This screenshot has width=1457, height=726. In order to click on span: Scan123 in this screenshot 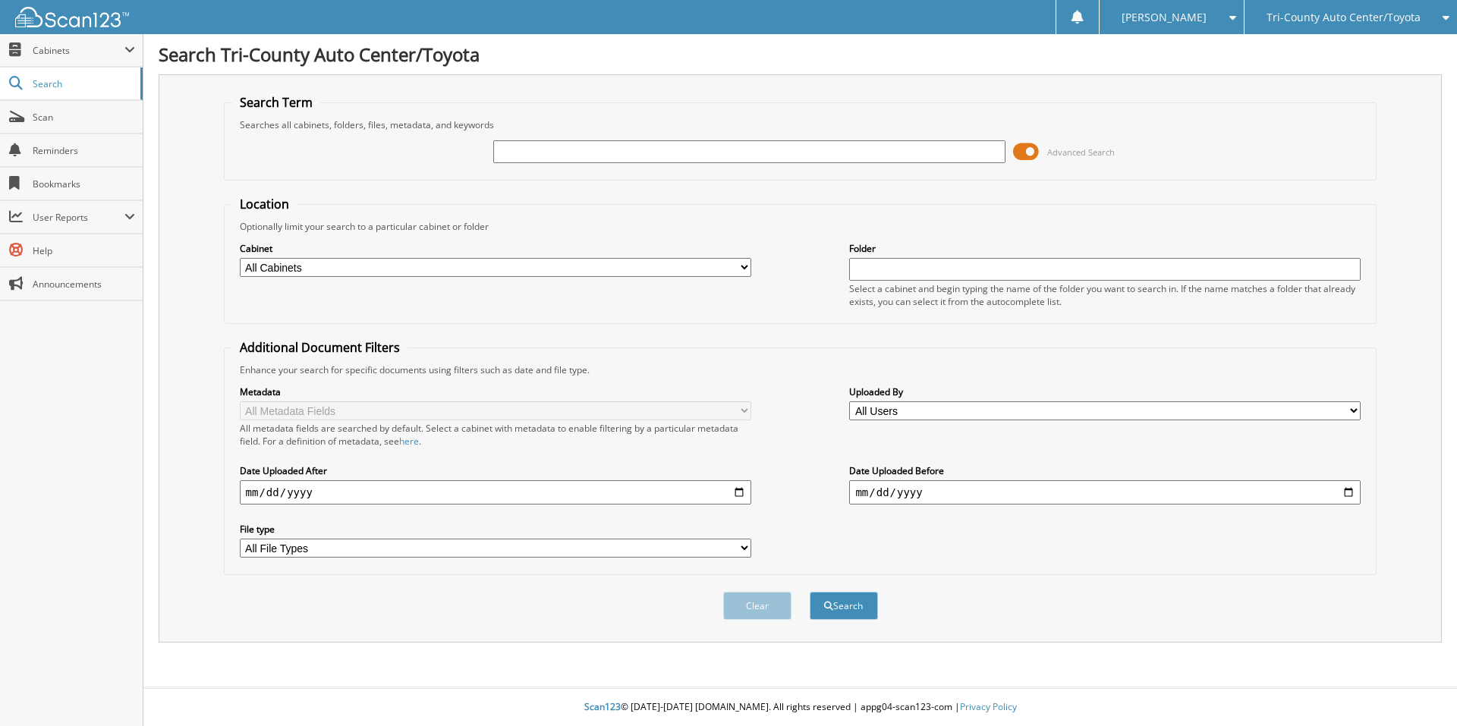, I will do `click(602, 706)`.